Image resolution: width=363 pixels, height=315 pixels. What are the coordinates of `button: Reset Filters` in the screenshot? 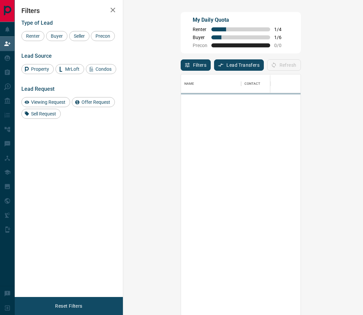 It's located at (68, 306).